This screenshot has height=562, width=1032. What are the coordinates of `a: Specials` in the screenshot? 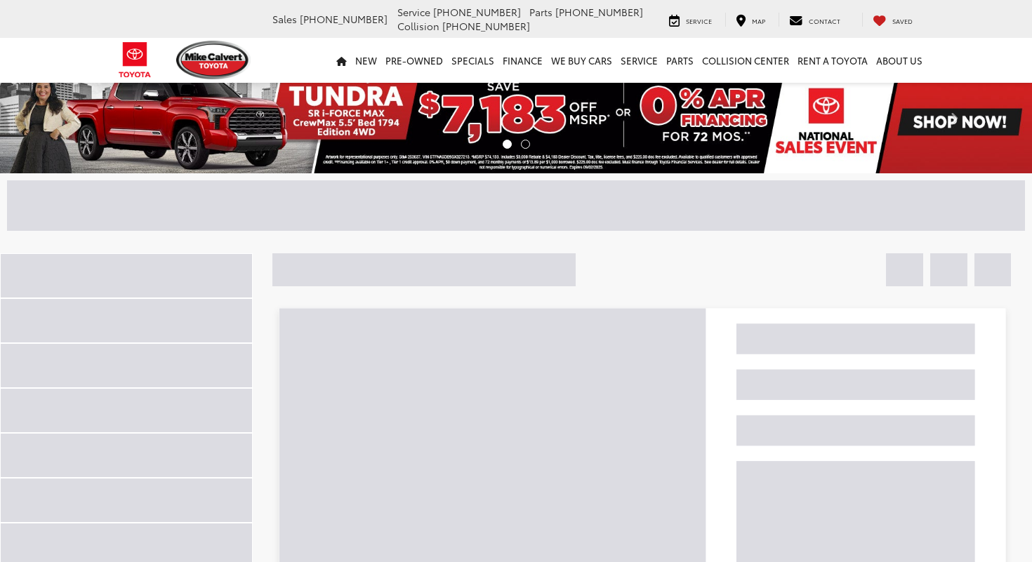 It's located at (472, 60).